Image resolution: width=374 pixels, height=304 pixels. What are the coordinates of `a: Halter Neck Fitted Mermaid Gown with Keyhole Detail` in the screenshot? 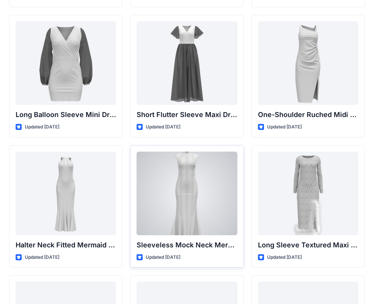 It's located at (66, 194).